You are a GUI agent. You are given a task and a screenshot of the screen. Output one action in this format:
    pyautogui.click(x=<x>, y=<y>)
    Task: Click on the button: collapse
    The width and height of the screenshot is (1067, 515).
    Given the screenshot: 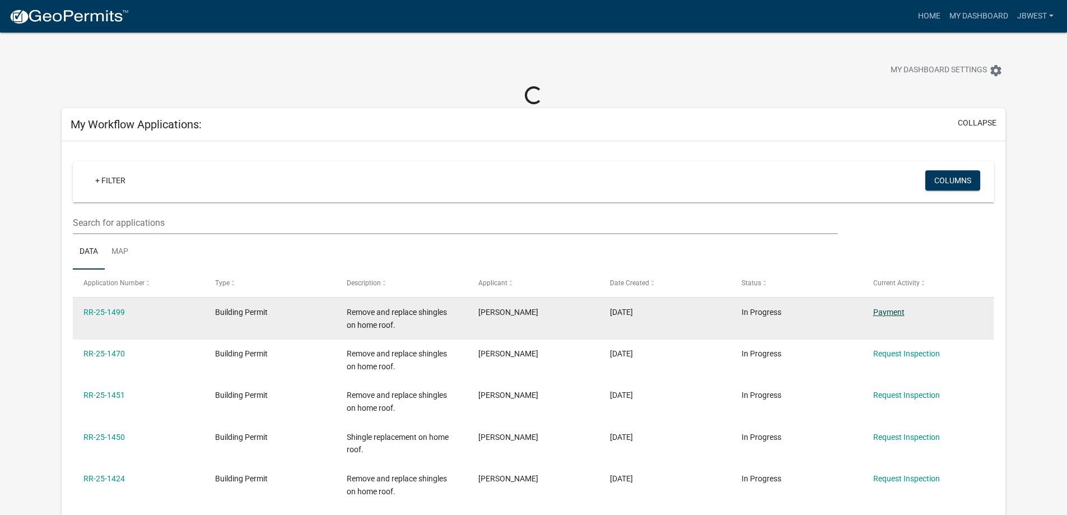 What is the action you would take?
    pyautogui.click(x=977, y=123)
    